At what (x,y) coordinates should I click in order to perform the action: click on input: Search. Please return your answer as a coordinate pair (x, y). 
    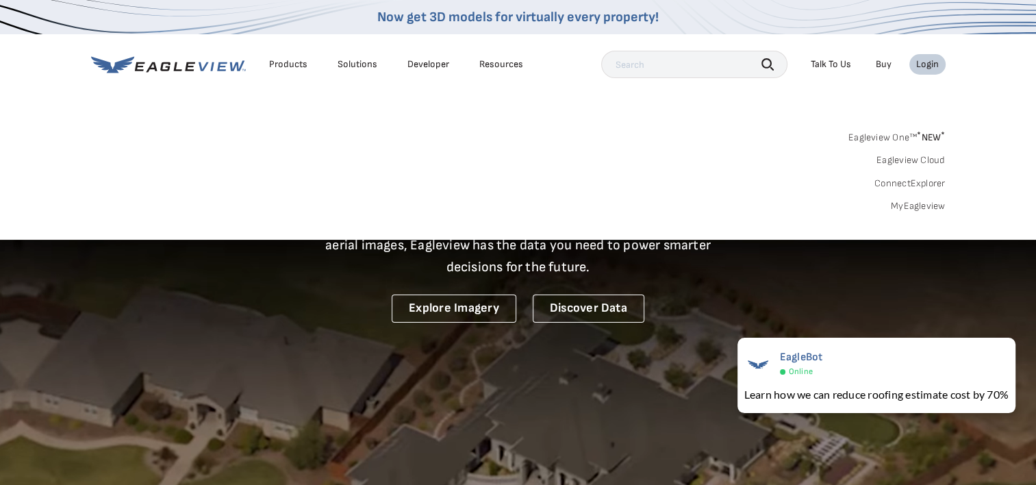
    Looking at the image, I should click on (694, 64).